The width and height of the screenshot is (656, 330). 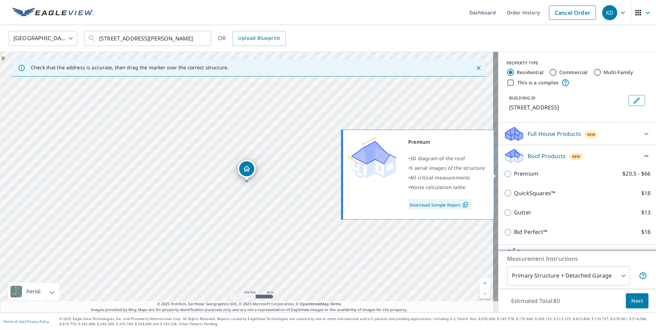 I want to click on button: Close, so click(x=478, y=68).